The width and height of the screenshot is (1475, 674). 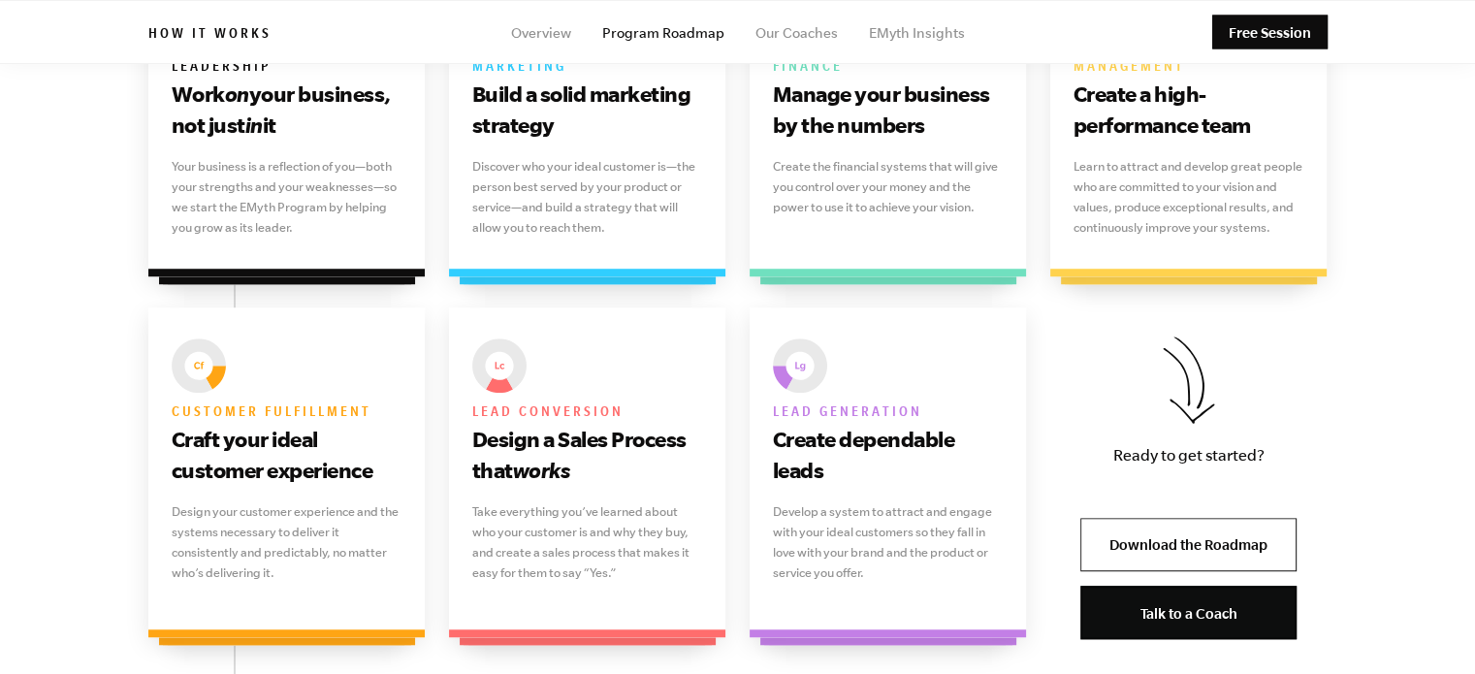 I want to click on a: EMyth Insights, so click(x=917, y=33).